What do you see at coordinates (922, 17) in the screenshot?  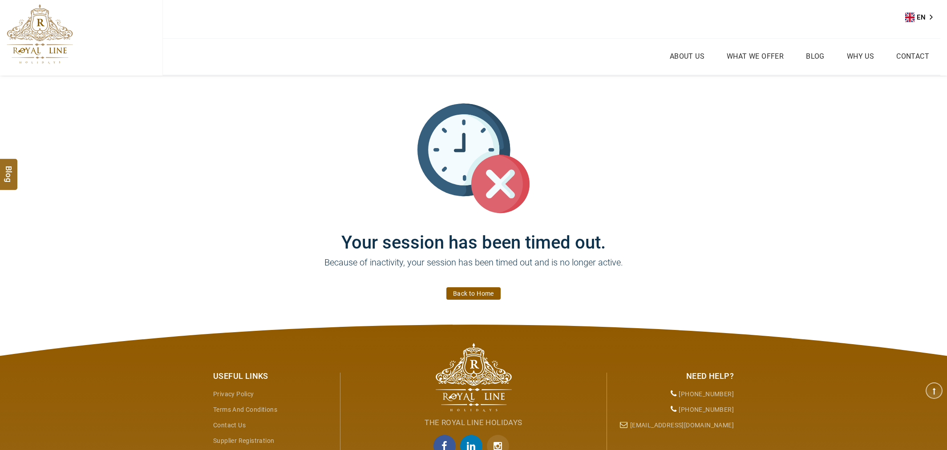 I see `aside: Language selected: English` at bounding box center [922, 17].